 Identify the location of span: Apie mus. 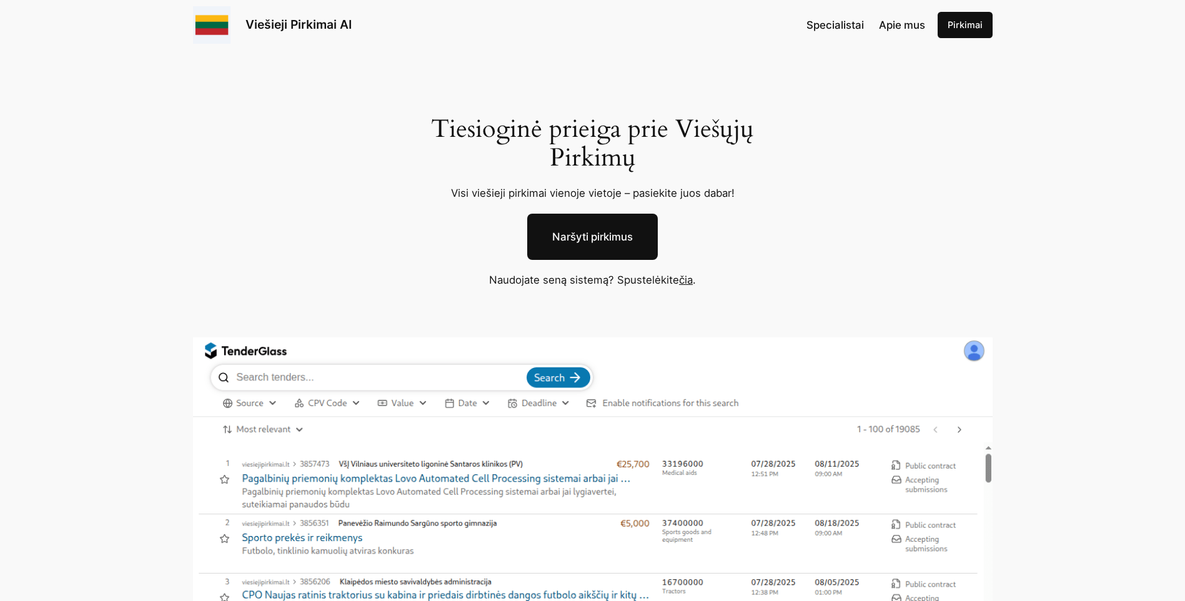
(902, 25).